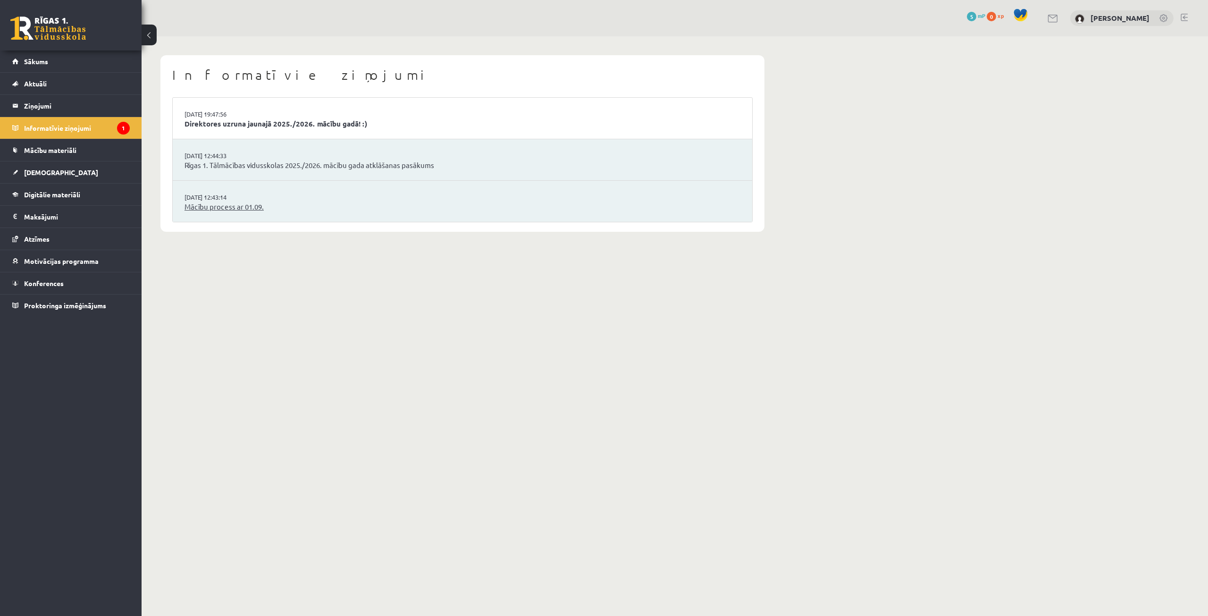 The width and height of the screenshot is (1208, 616). I want to click on a: Rīgas 1. Tālmācības vidusskola, so click(48, 28).